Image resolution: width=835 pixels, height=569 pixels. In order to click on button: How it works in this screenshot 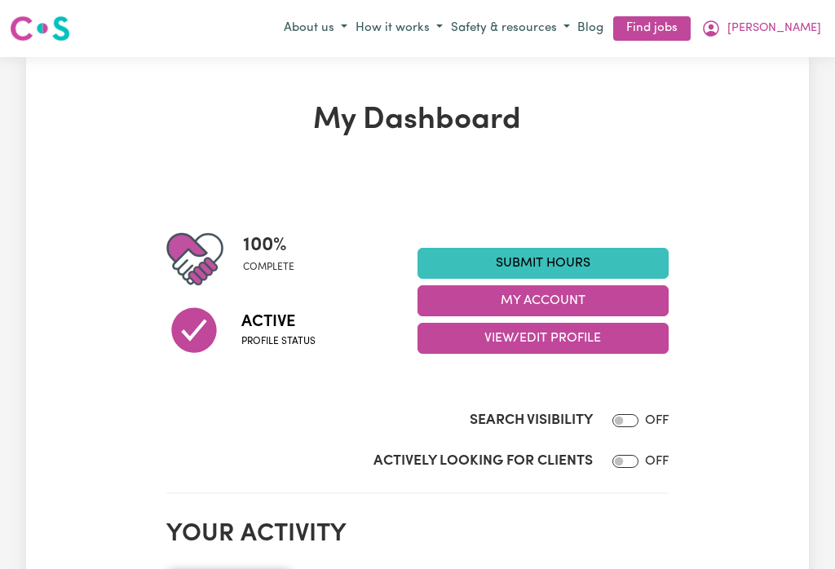, I will do `click(399, 29)`.